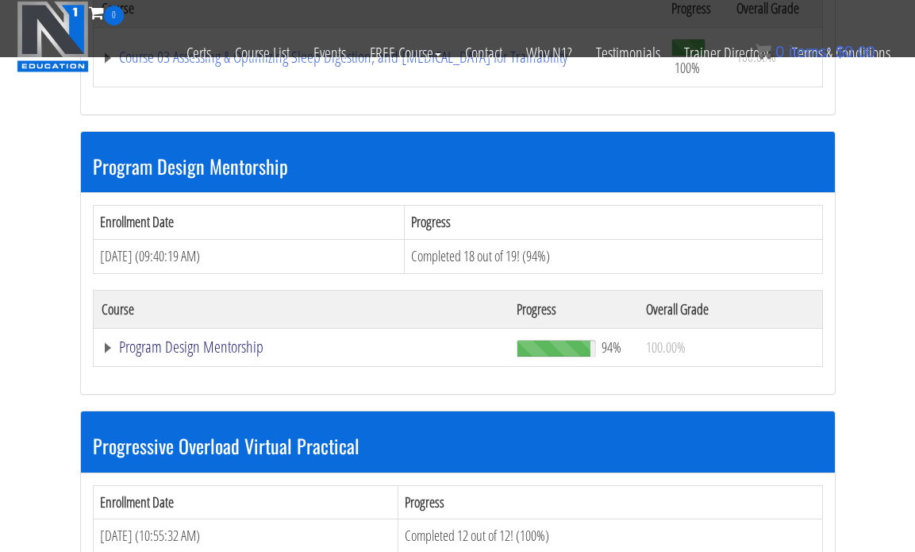 The image size is (915, 552). I want to click on img: n1-education, so click(52, 37).